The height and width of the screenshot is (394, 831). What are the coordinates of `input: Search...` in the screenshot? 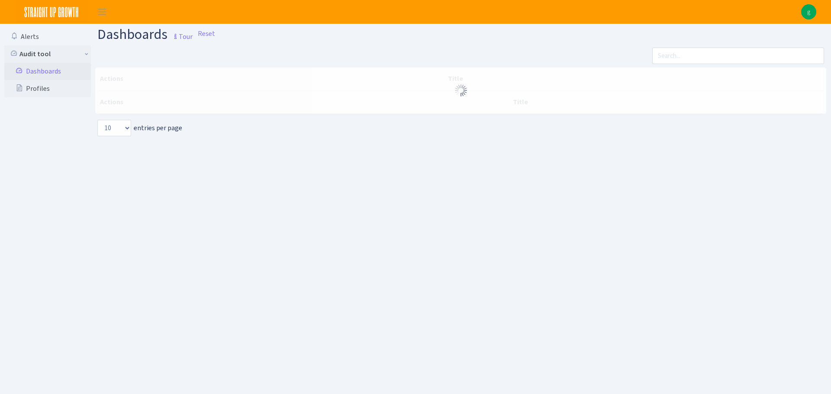 It's located at (738, 56).